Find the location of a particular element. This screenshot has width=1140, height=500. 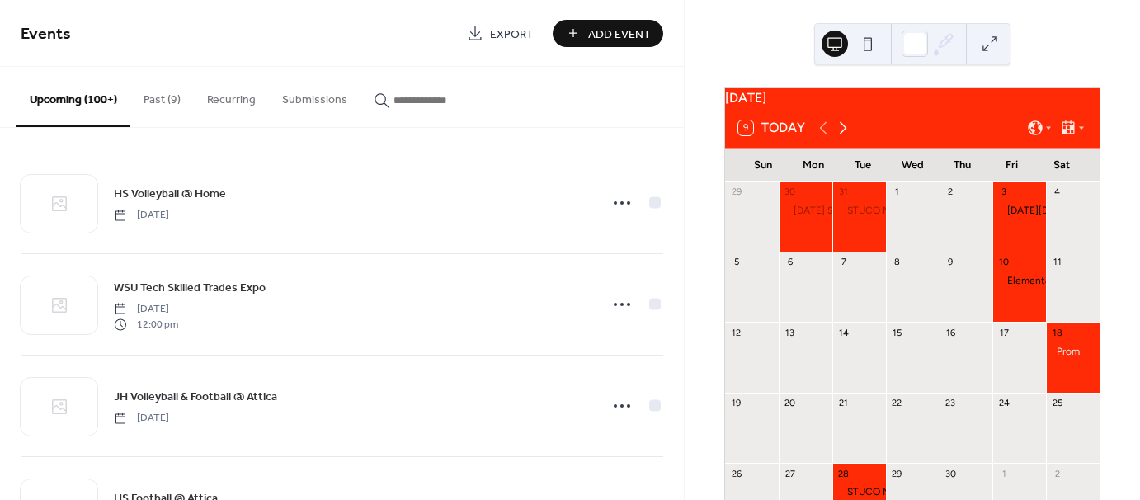

div: 18 is located at coordinates (1057, 333).